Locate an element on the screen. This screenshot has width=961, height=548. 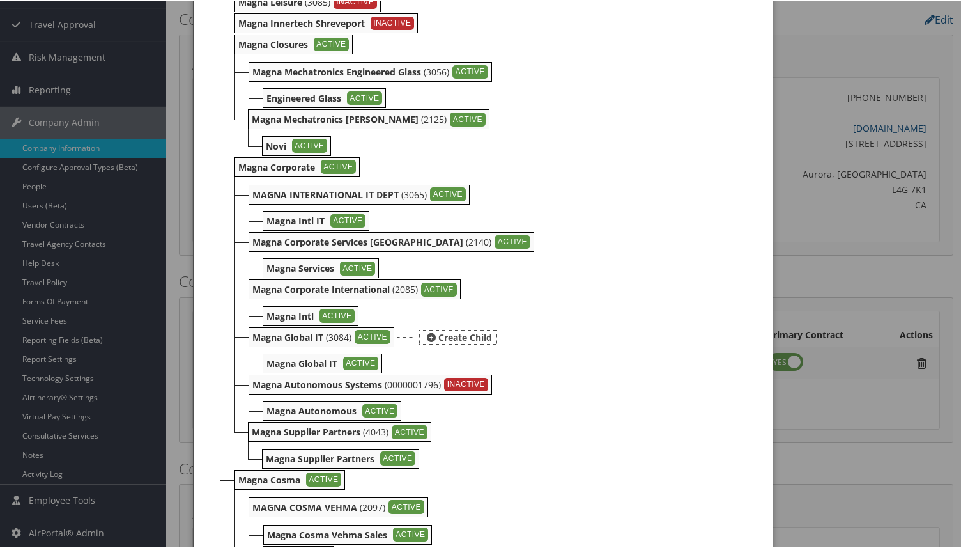
div: (4043) is located at coordinates (339, 430).